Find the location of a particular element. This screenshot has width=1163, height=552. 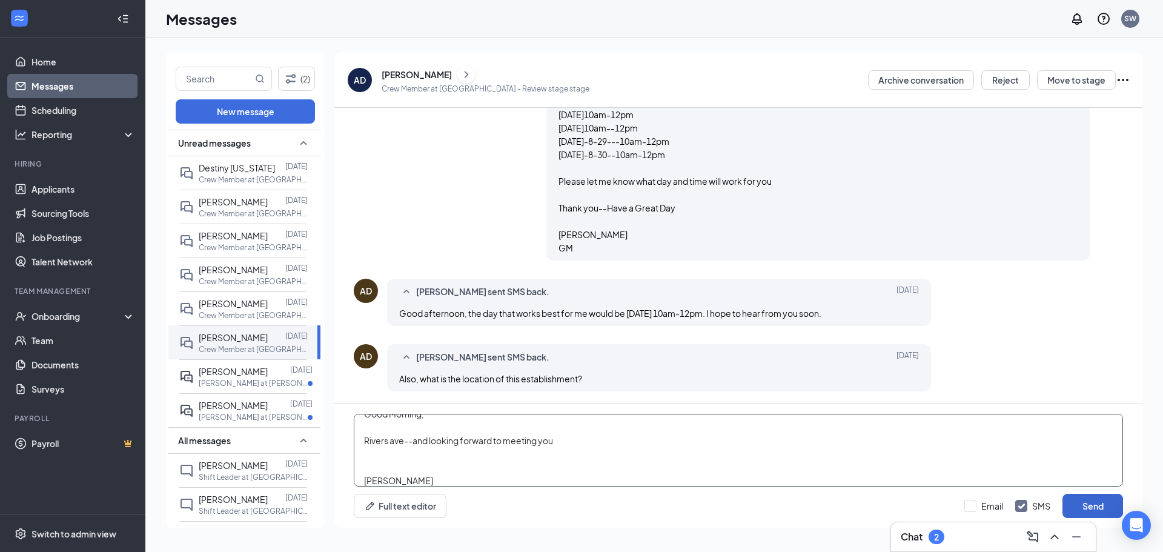

svg: Notifications is located at coordinates (1077, 19).